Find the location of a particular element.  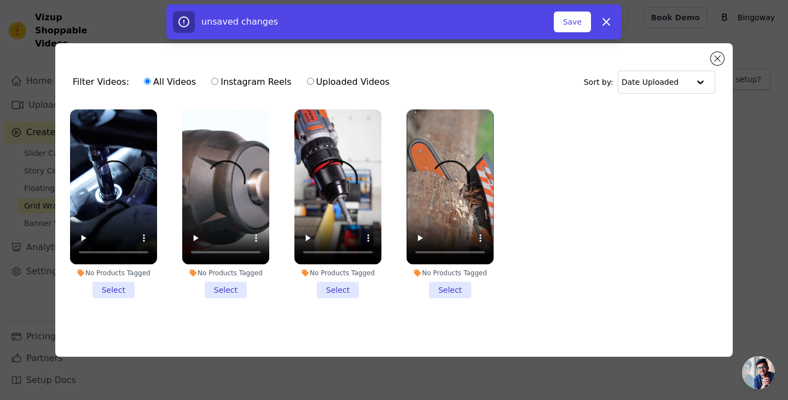

label: All Videos is located at coordinates (170, 82).